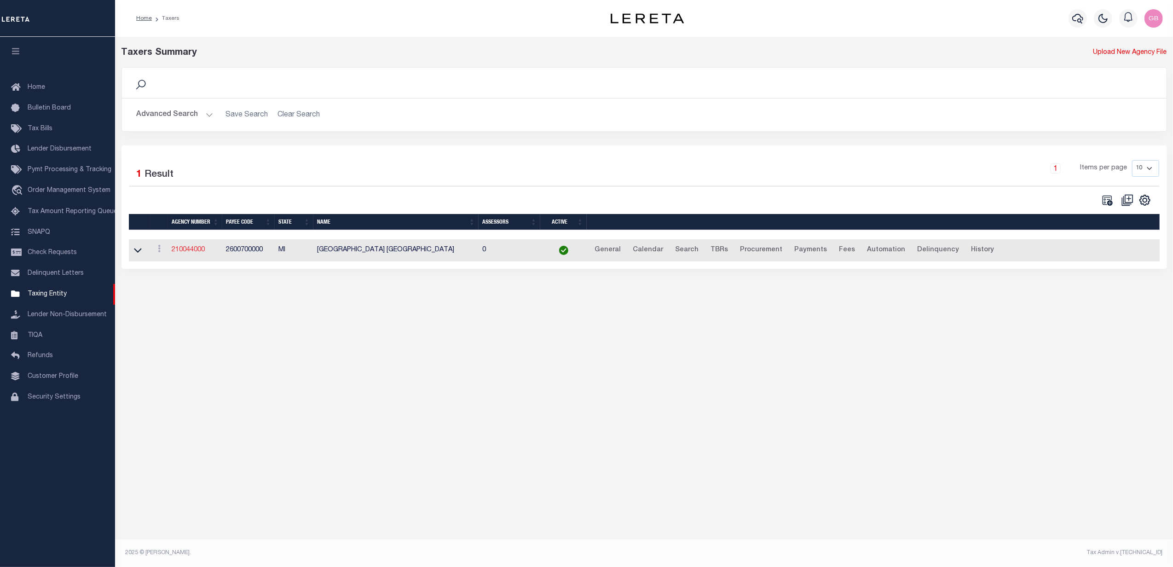  What do you see at coordinates (166, 18) in the screenshot?
I see `li: Taxers` at bounding box center [166, 18].